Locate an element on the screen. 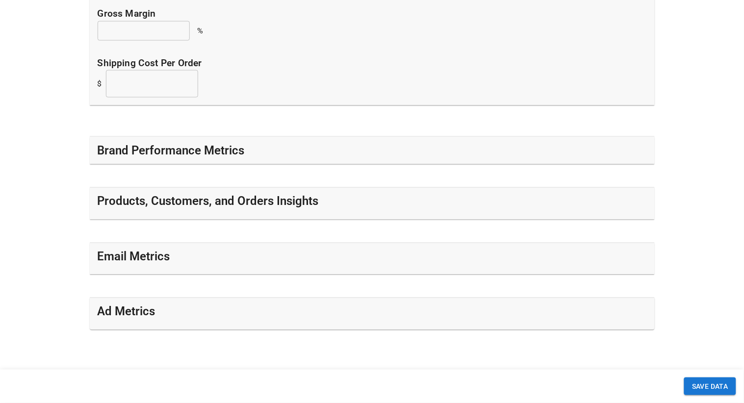 This screenshot has height=403, width=744. h5: Email Metrics is located at coordinates (134, 257).